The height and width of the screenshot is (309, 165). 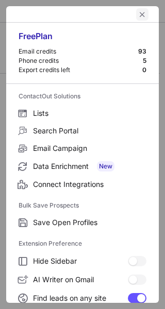 What do you see at coordinates (90, 223) in the screenshot?
I see `span: Save Open Profiles` at bounding box center [90, 223].